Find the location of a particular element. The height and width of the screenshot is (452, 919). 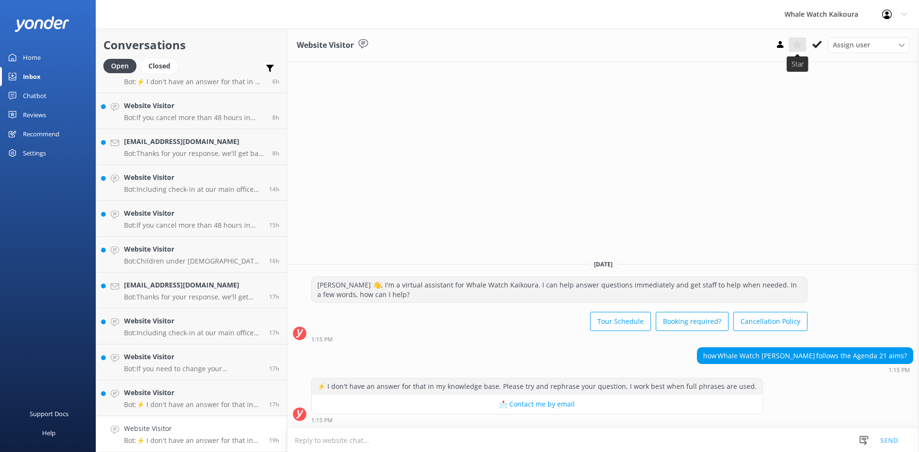

h2: Conversations is located at coordinates (191, 45).